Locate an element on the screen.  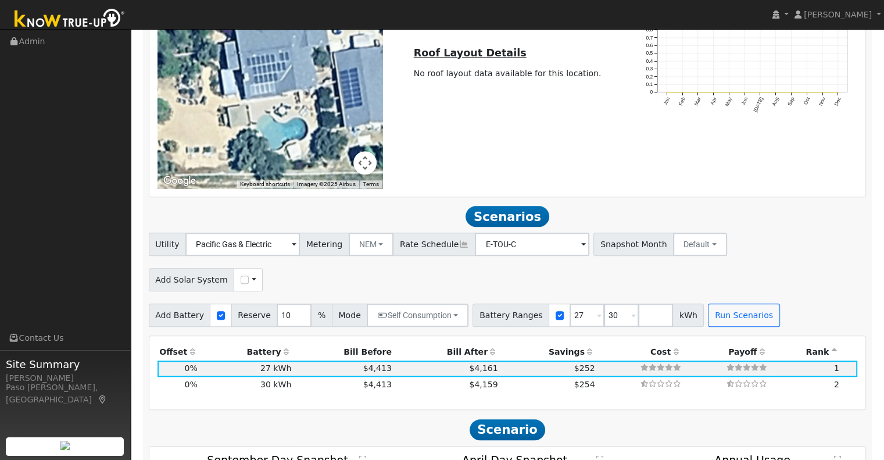
span: Site Summary is located at coordinates (65, 364).